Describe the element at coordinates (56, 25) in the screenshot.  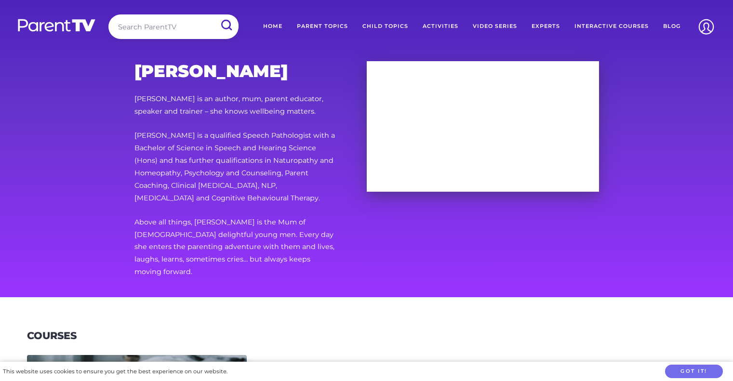
I see `img: parenttv-logo-white.4c85aaf.svg` at that location.